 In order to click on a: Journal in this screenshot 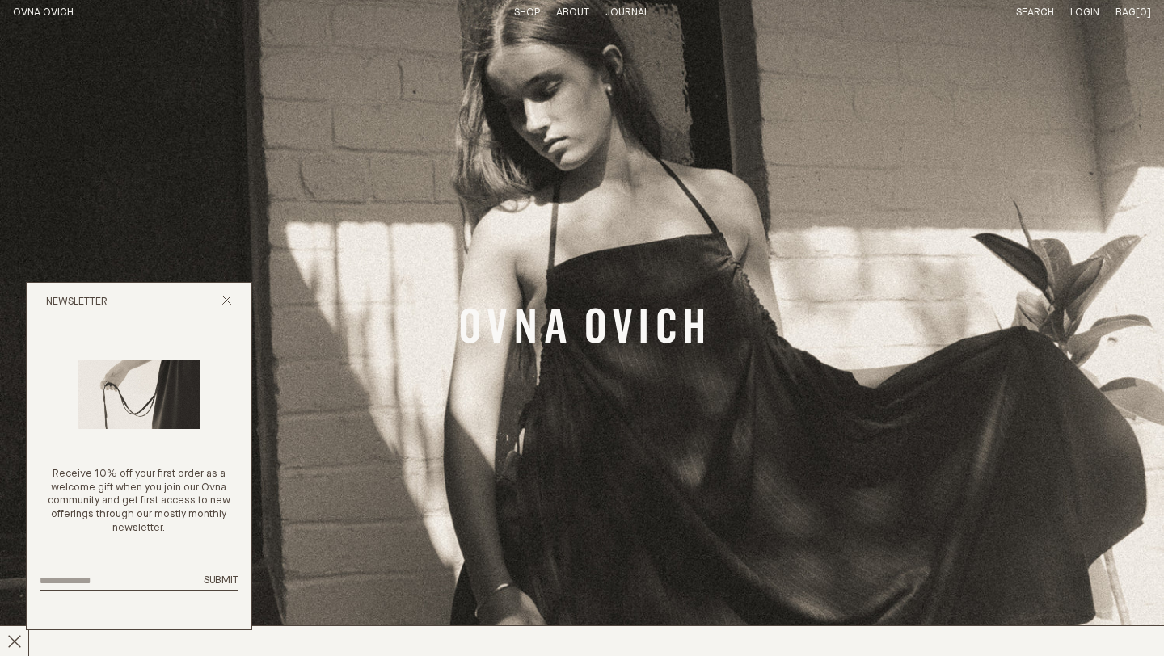, I will do `click(627, 12)`.